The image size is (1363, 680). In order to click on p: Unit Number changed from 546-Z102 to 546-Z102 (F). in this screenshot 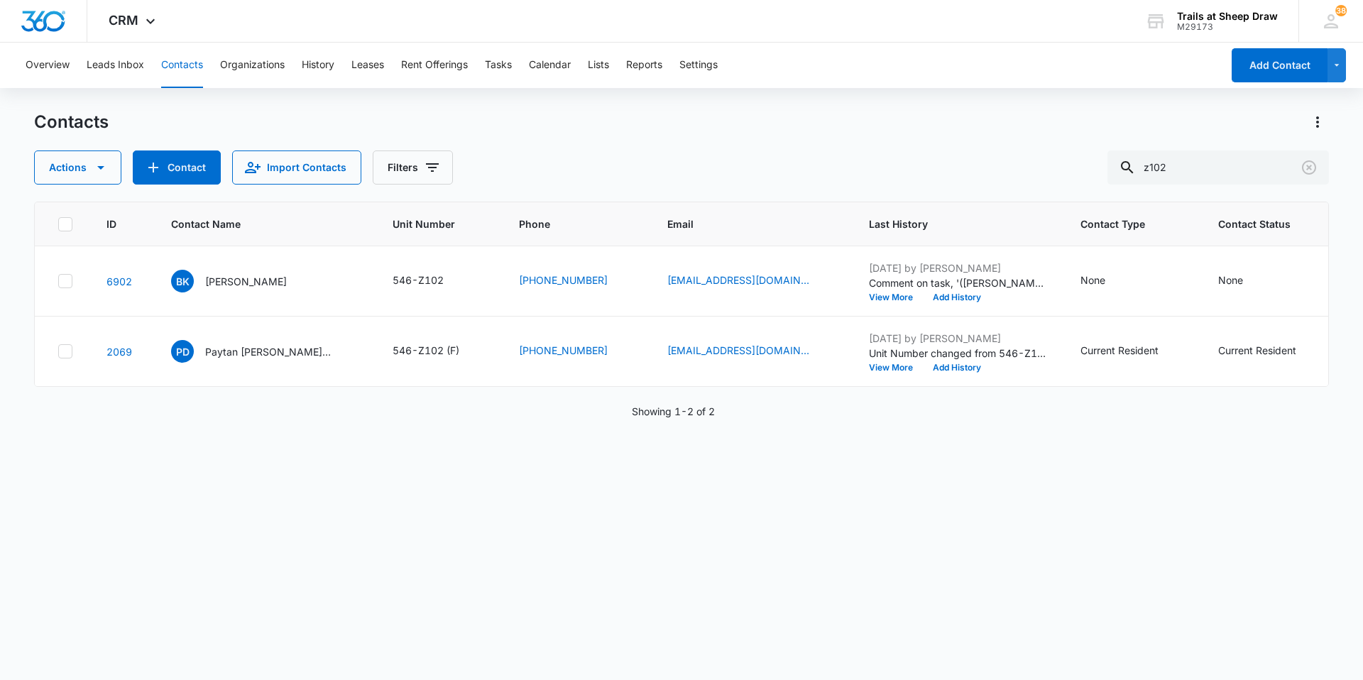, I will do `click(958, 353)`.